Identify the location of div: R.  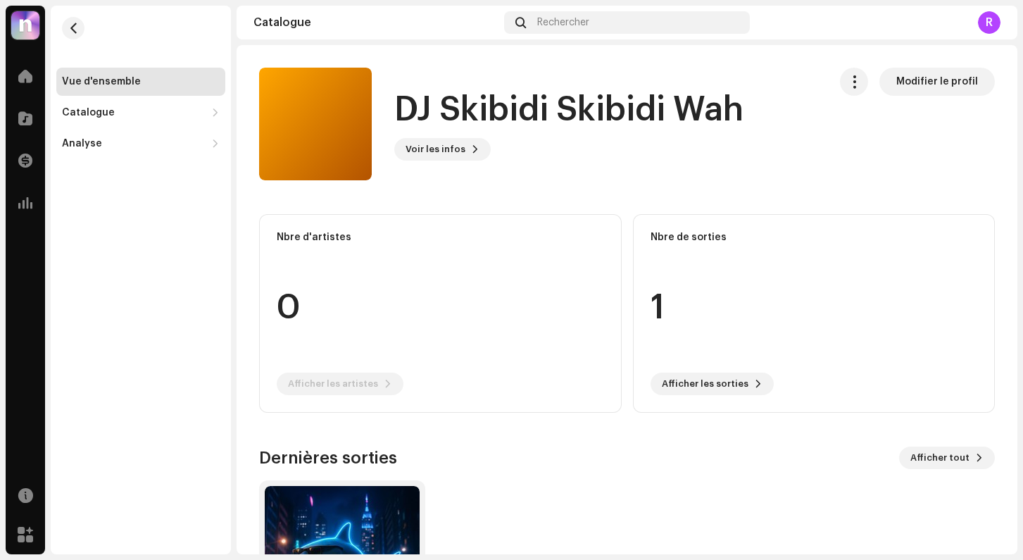
(990, 23).